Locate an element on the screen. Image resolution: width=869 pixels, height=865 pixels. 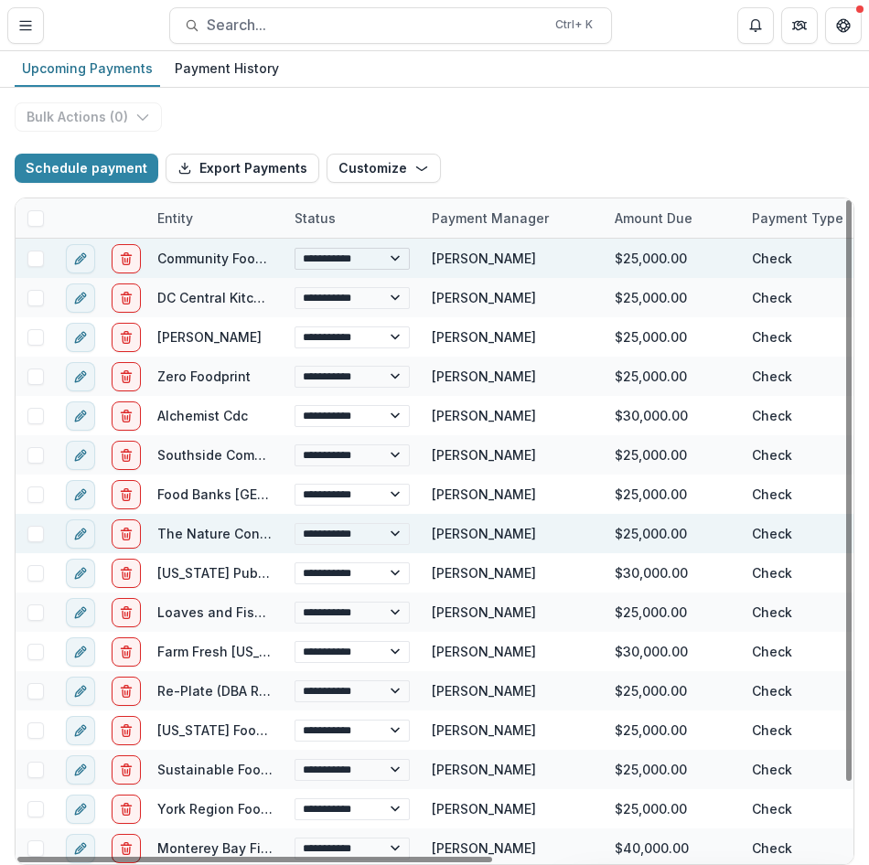
div: Ctrl + K is located at coordinates (573, 25).